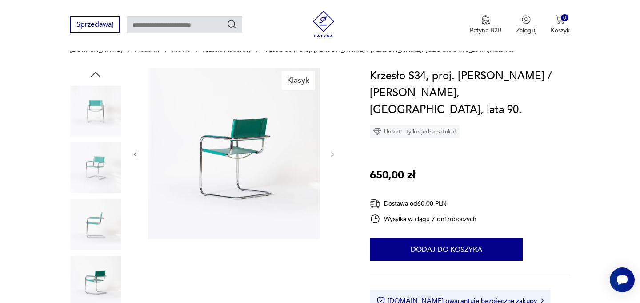  What do you see at coordinates (560, 20) in the screenshot?
I see `img: Ikona koszyka` at bounding box center [560, 20].